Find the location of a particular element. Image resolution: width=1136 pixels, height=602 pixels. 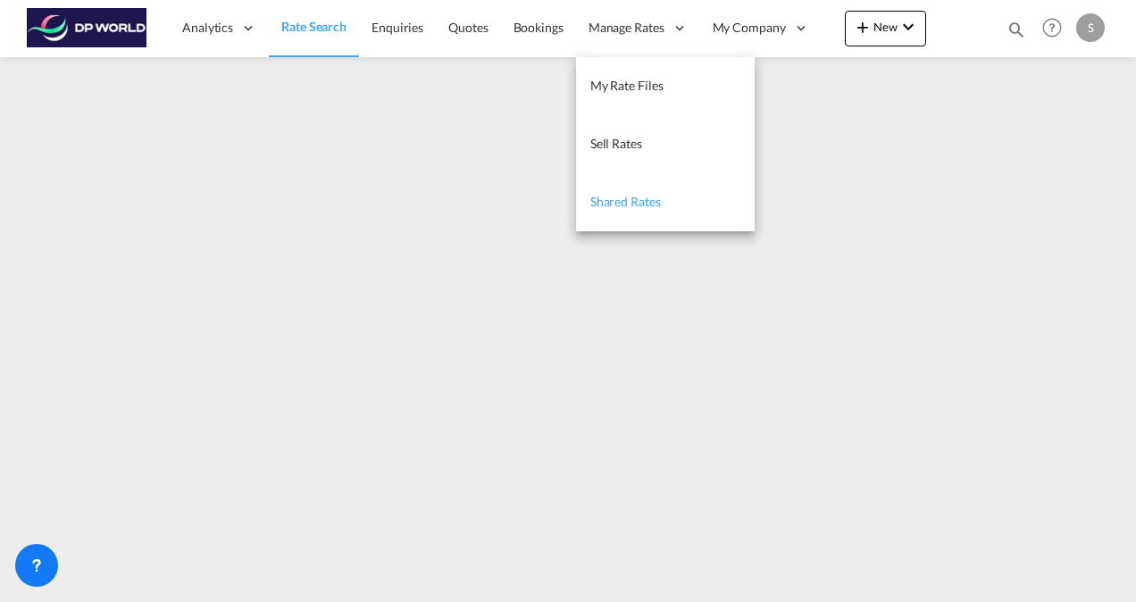

a: Sell Rates is located at coordinates (665, 144).